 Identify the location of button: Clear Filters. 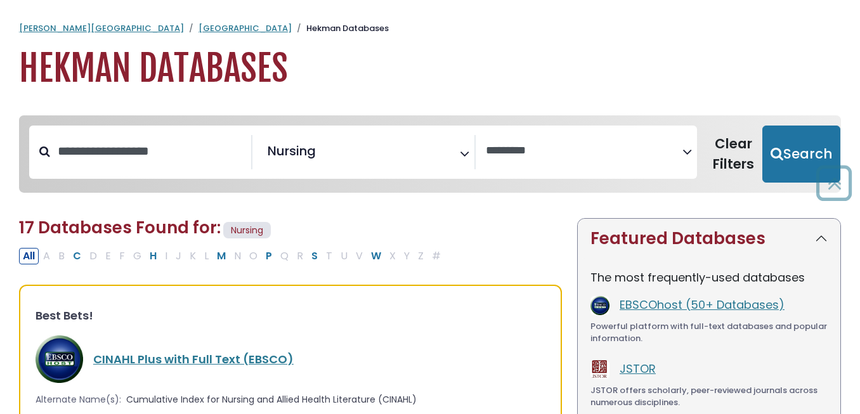
(733, 154).